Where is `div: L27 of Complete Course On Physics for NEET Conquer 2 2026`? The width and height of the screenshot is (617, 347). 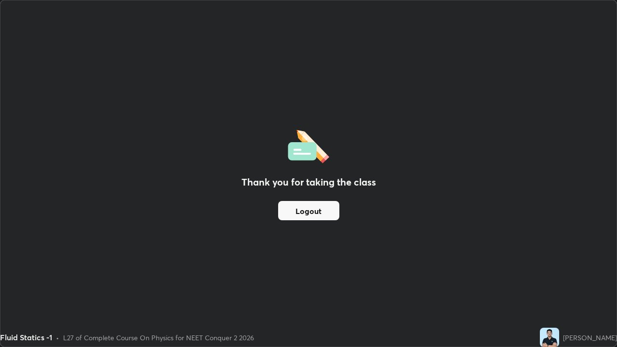
div: L27 of Complete Course On Physics for NEET Conquer 2 2026 is located at coordinates (159, 338).